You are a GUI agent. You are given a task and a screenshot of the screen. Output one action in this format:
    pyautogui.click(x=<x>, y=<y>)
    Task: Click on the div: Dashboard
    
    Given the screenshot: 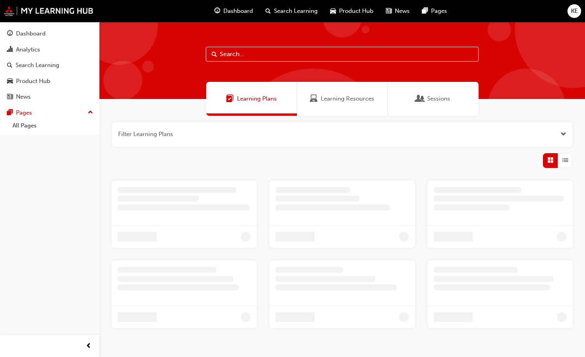 What is the action you would take?
    pyautogui.click(x=31, y=34)
    